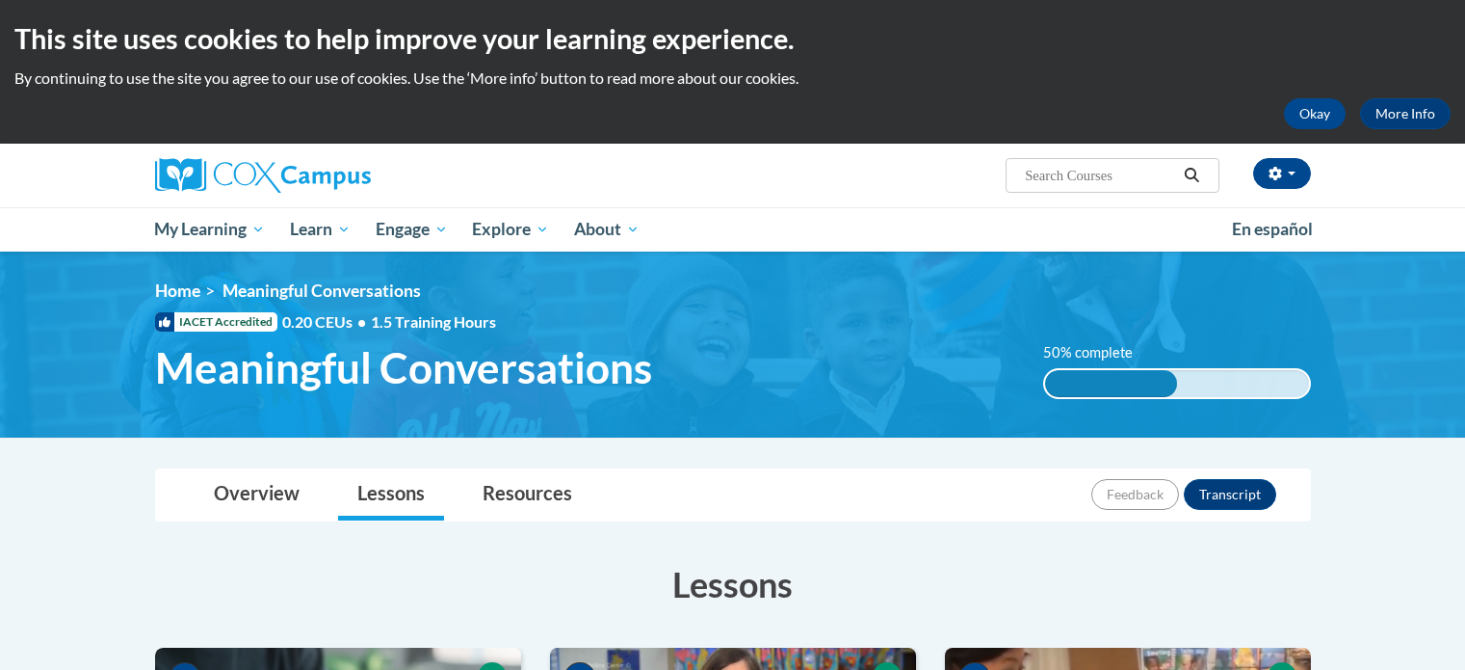  I want to click on p: By continuing to use the site you agree to our use of cookies. Use the ‘More info’ button to read..., so click(732, 78).